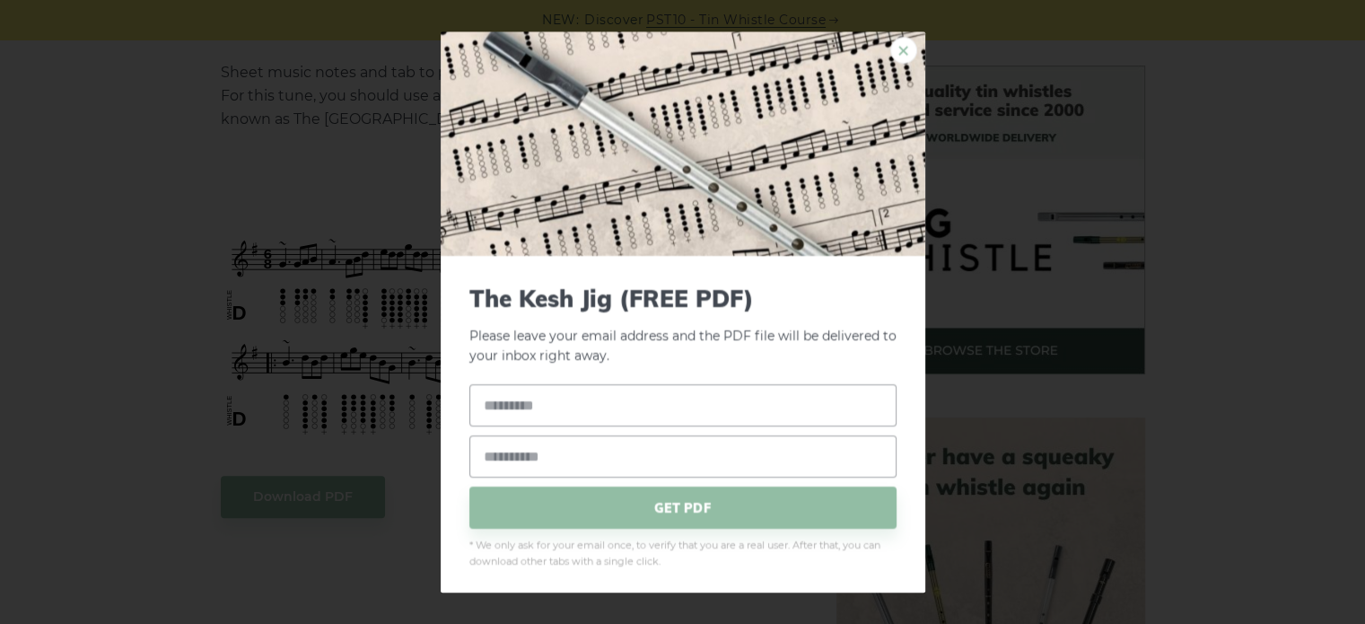 The width and height of the screenshot is (1365, 624). Describe the element at coordinates (683, 554) in the screenshot. I see `span: * We only ask for your email once, to verify that you are a real user. After that, you can downlo...` at that location.